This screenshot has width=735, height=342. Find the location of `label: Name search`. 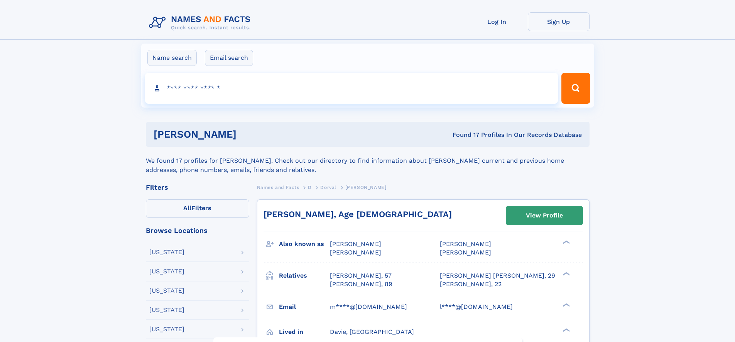

label: Name search is located at coordinates (172, 58).